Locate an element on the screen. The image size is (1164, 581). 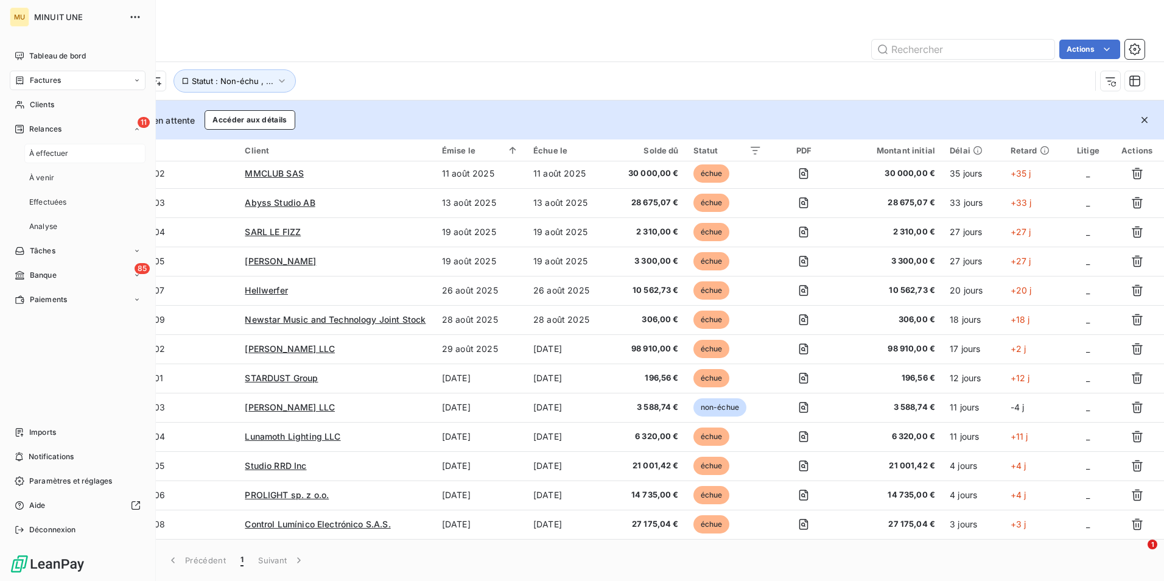
td: 18 jours is located at coordinates (973, 320).